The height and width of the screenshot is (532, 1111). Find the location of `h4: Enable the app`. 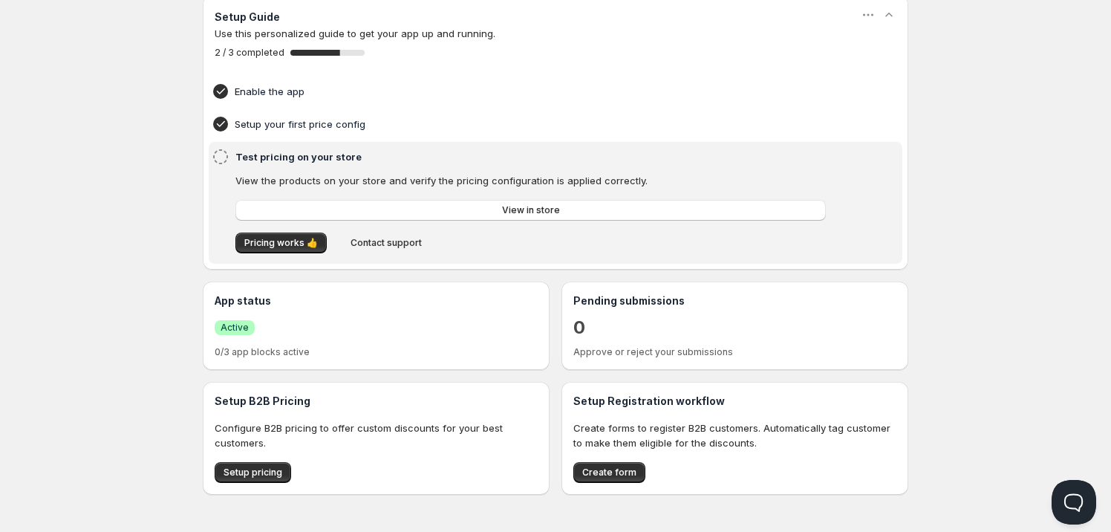

h4: Enable the app is located at coordinates (532, 91).